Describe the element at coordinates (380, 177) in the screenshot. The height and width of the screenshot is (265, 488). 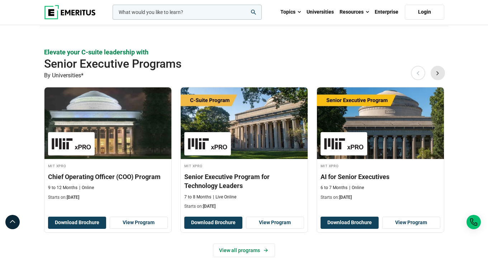
I see `h3: AI for Senior Executives` at that location.